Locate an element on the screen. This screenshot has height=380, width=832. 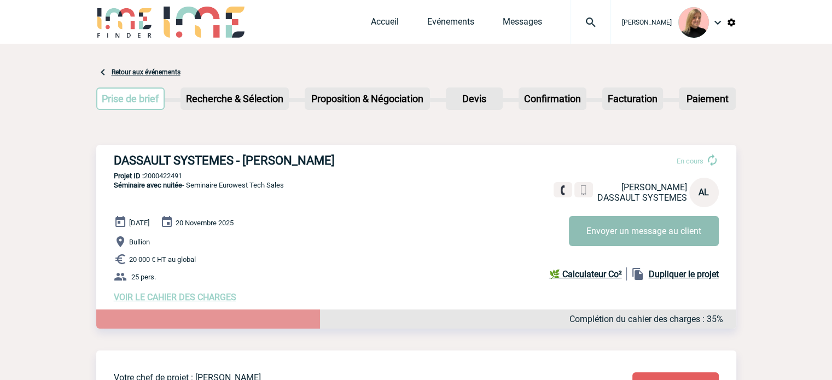
img: fixe.png is located at coordinates (563, 190).